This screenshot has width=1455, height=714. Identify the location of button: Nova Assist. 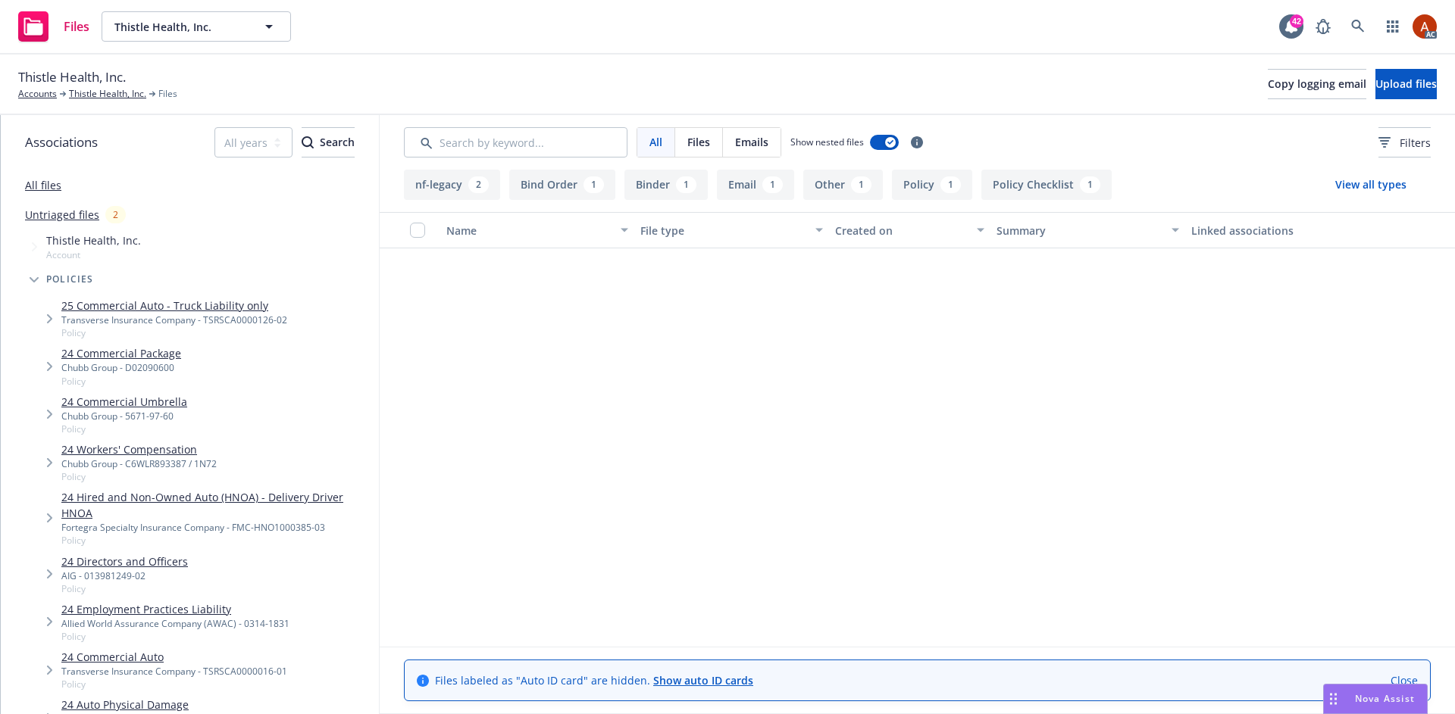
(1375, 699).